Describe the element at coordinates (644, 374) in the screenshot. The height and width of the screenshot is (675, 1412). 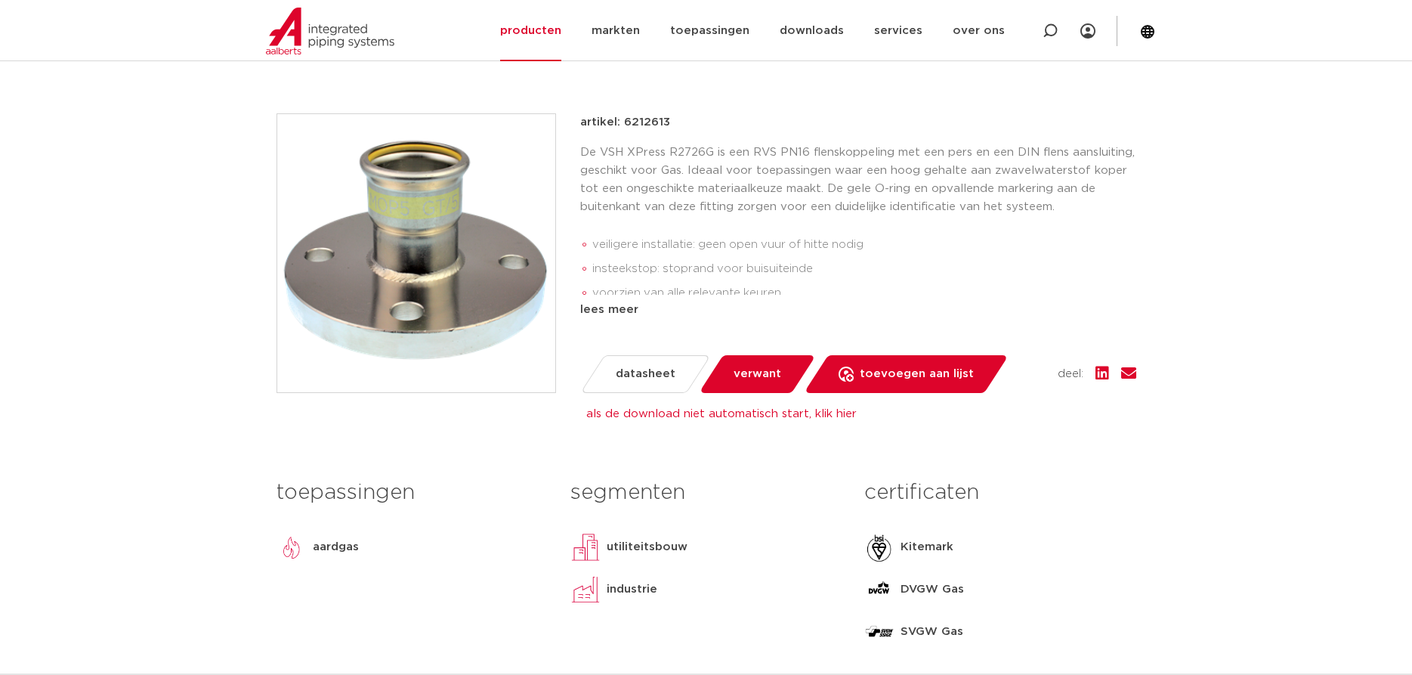
I see `a: datasheet` at that location.